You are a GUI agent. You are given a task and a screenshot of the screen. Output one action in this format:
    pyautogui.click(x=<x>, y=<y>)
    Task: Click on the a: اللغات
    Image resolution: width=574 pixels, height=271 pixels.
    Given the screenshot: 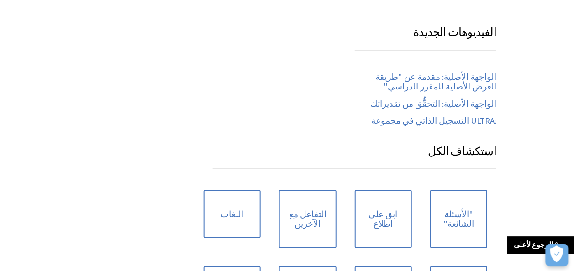 What is the action you would take?
    pyautogui.click(x=232, y=214)
    